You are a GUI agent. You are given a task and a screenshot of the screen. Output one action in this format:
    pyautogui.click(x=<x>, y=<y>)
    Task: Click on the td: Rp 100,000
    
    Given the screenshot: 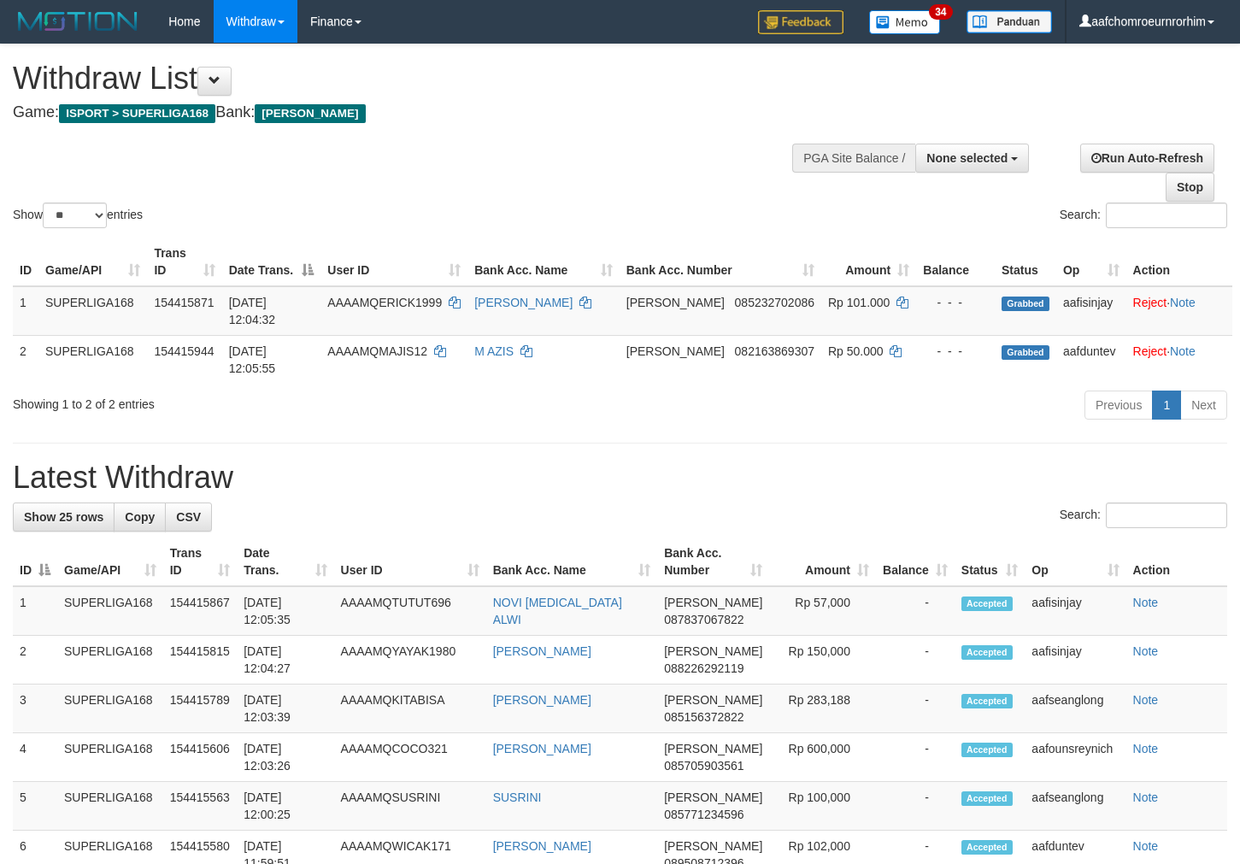 What is the action you would take?
    pyautogui.click(x=822, y=806)
    